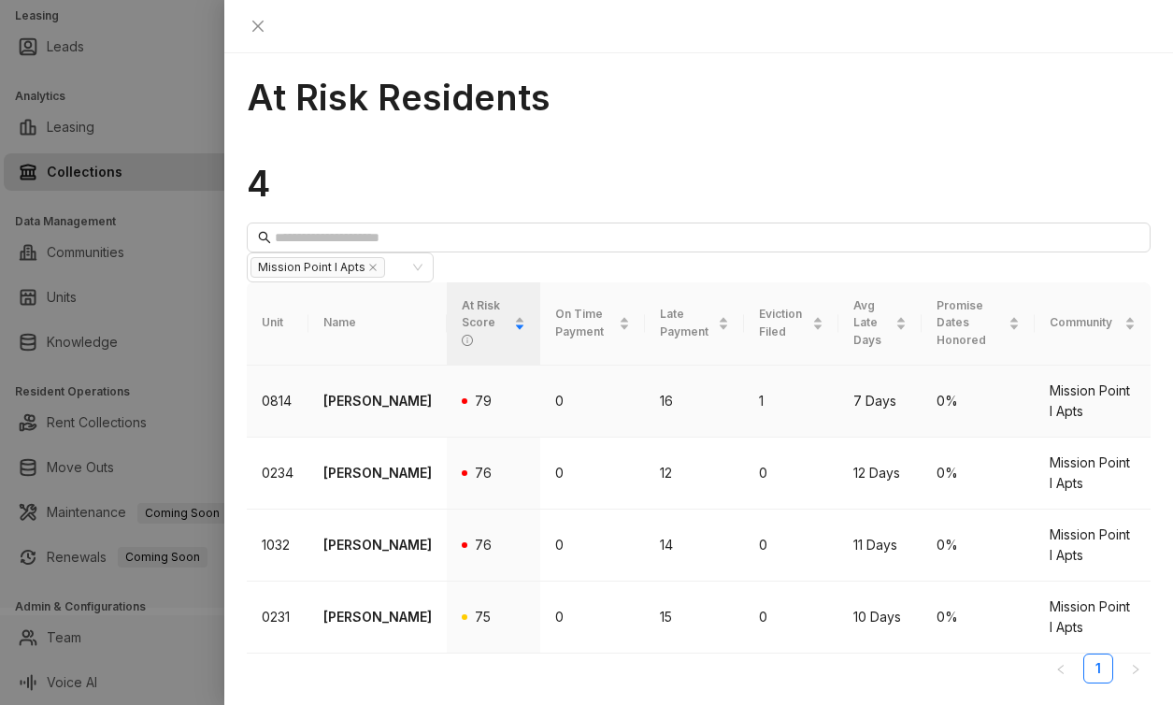 This screenshot has width=1173, height=705. Describe the element at coordinates (278, 617) in the screenshot. I see `td: 0231` at that location.